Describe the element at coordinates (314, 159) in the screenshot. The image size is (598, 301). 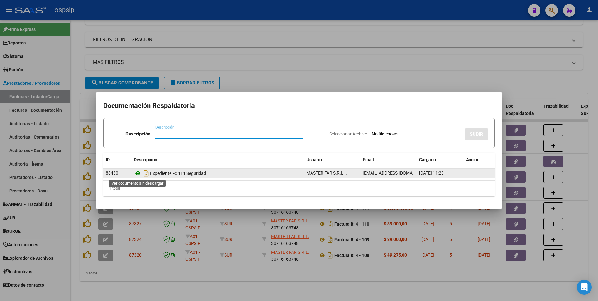
I see `span: Usuario` at that location.